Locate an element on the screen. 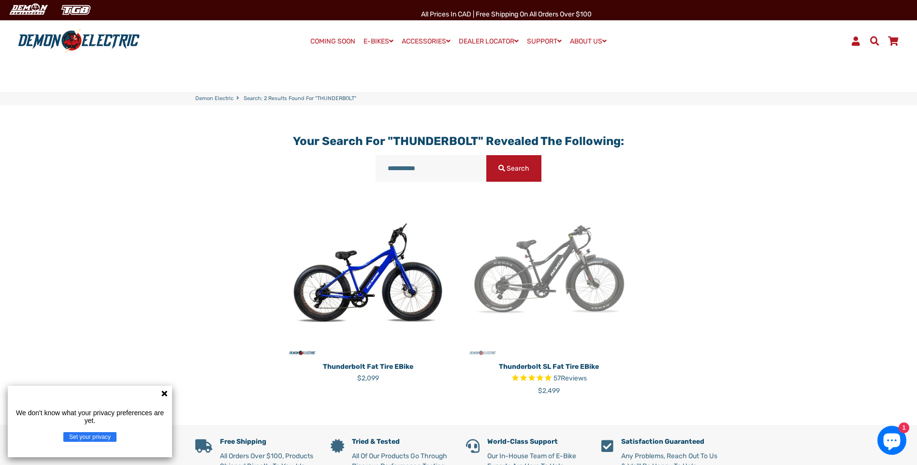 Image resolution: width=917 pixels, height=465 pixels. a: Thunderbolt Fat Tire eBike $2,099 is located at coordinates (368, 371).